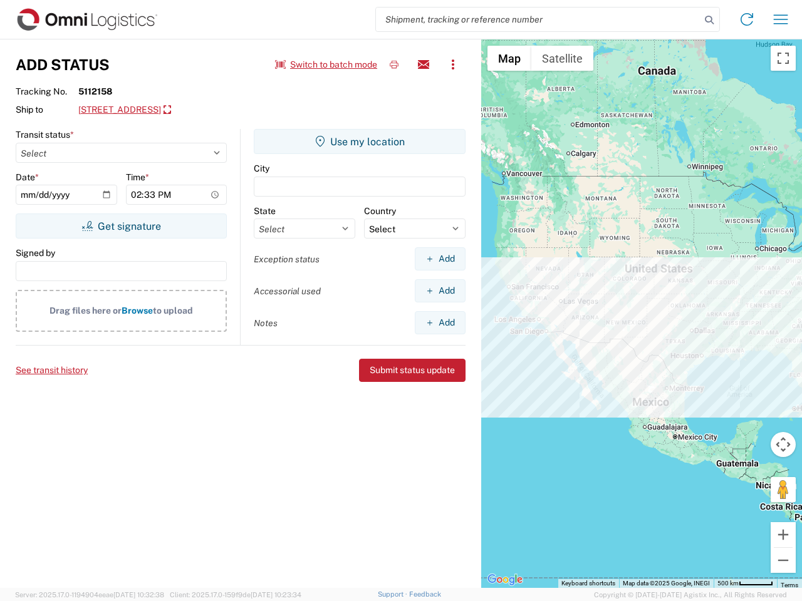  What do you see at coordinates (95, 91) in the screenshot?
I see `strong: 5112158` at bounding box center [95, 91].